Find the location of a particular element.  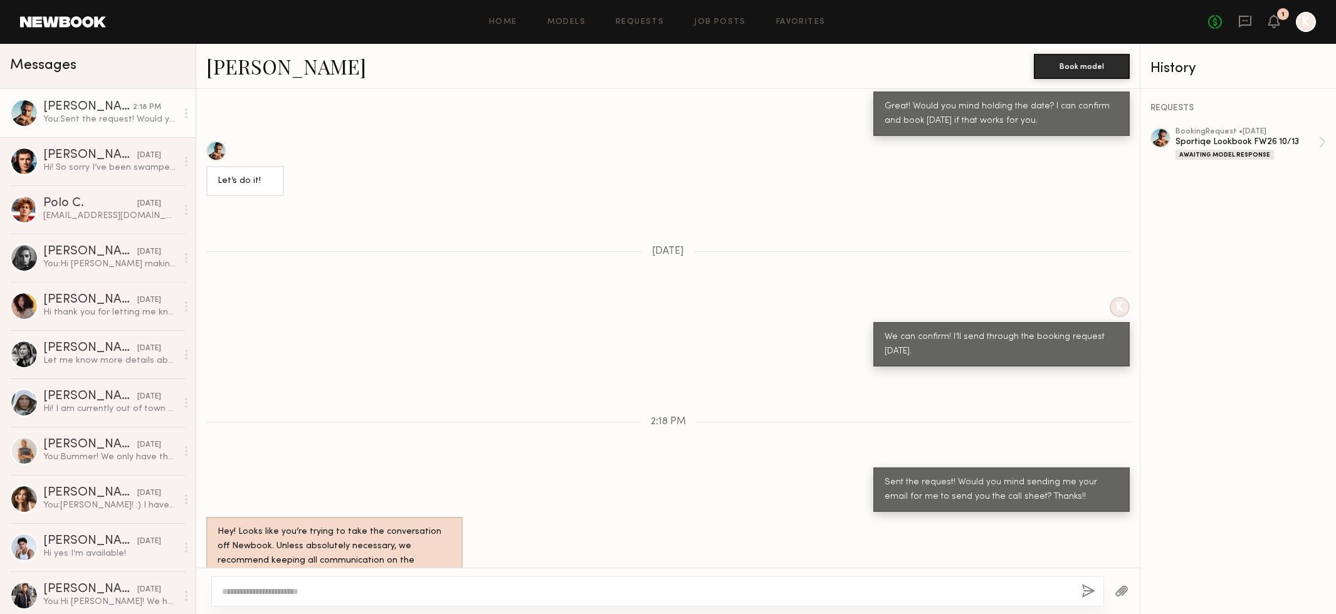

button: Book model is located at coordinates (1081, 66).